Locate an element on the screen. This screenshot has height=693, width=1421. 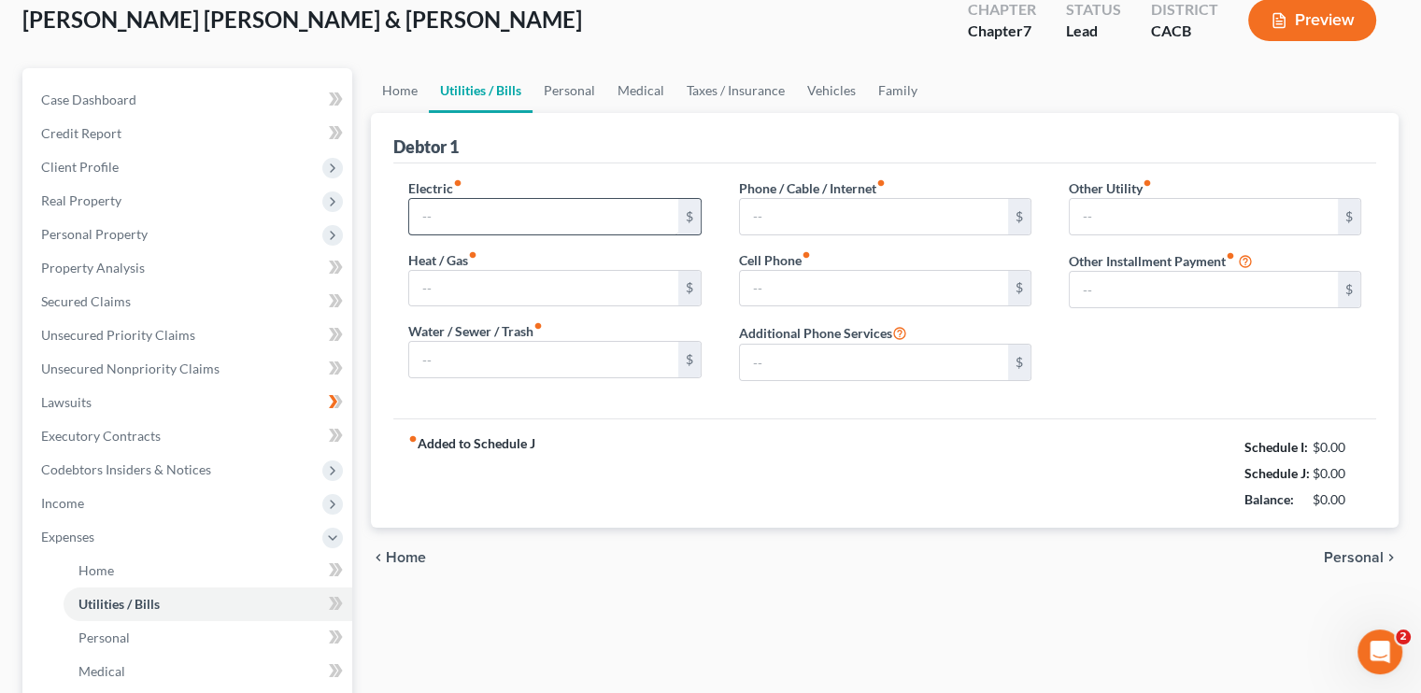
span: Real Property is located at coordinates (81, 200).